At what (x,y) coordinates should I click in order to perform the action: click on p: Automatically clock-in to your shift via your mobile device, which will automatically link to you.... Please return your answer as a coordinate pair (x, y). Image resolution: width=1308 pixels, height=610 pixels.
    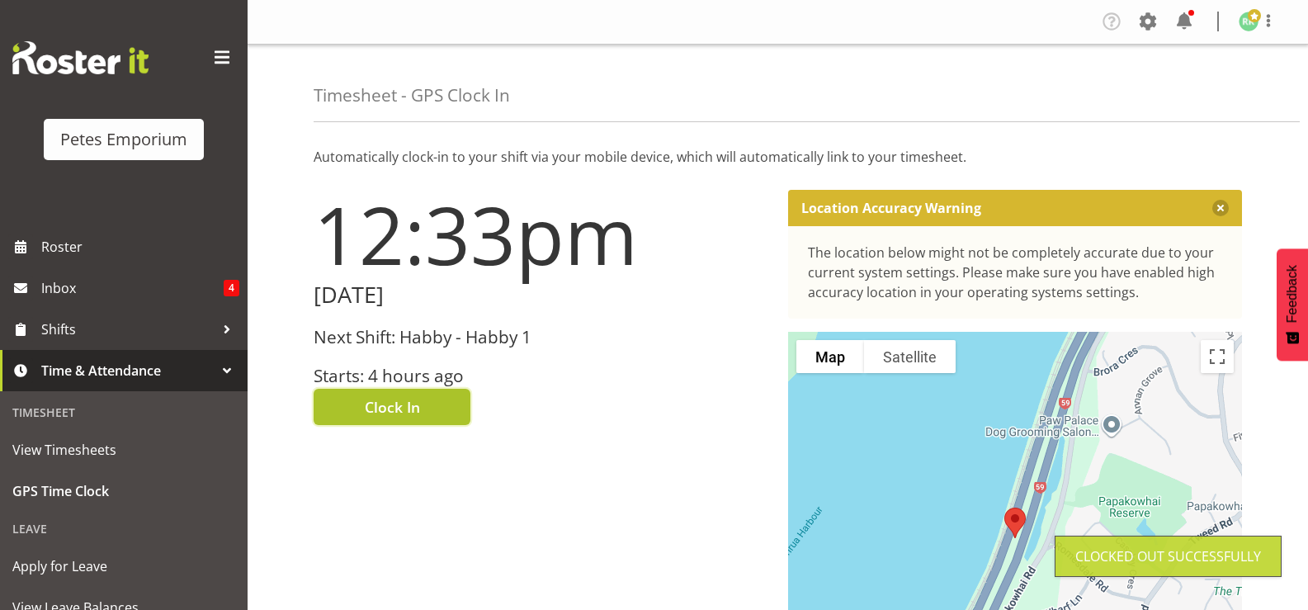
    Looking at the image, I should click on (777, 157).